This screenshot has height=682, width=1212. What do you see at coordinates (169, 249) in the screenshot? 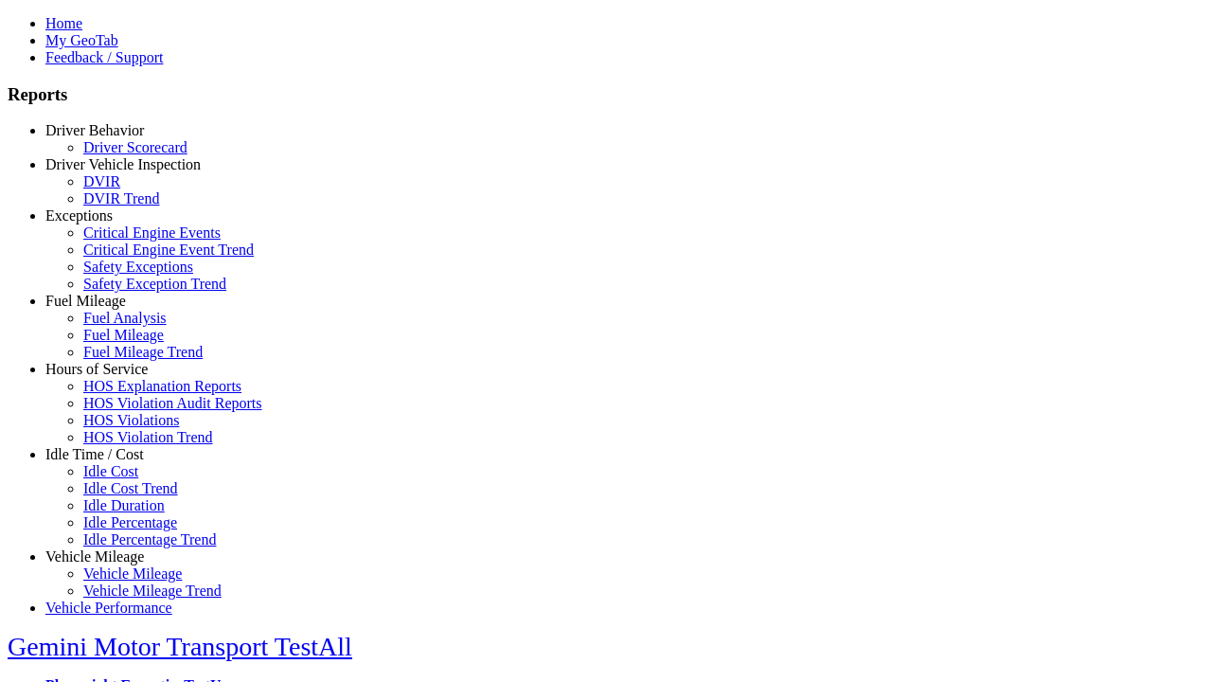
I see `a: Critical Engine Event Trend` at bounding box center [169, 249].